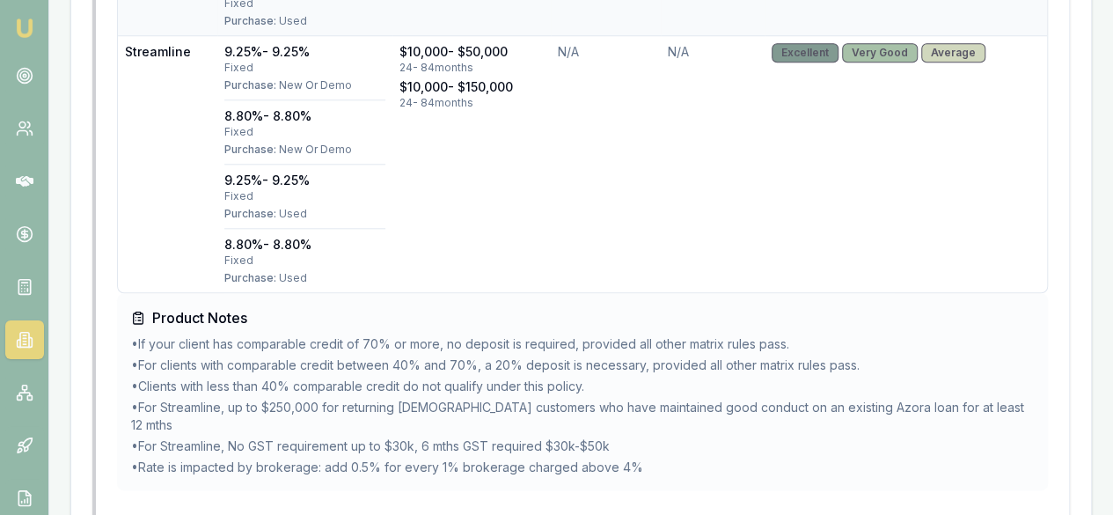 Image resolution: width=1113 pixels, height=515 pixels. What do you see at coordinates (582, 318) in the screenshot?
I see `h4: Product Notes` at bounding box center [582, 318].